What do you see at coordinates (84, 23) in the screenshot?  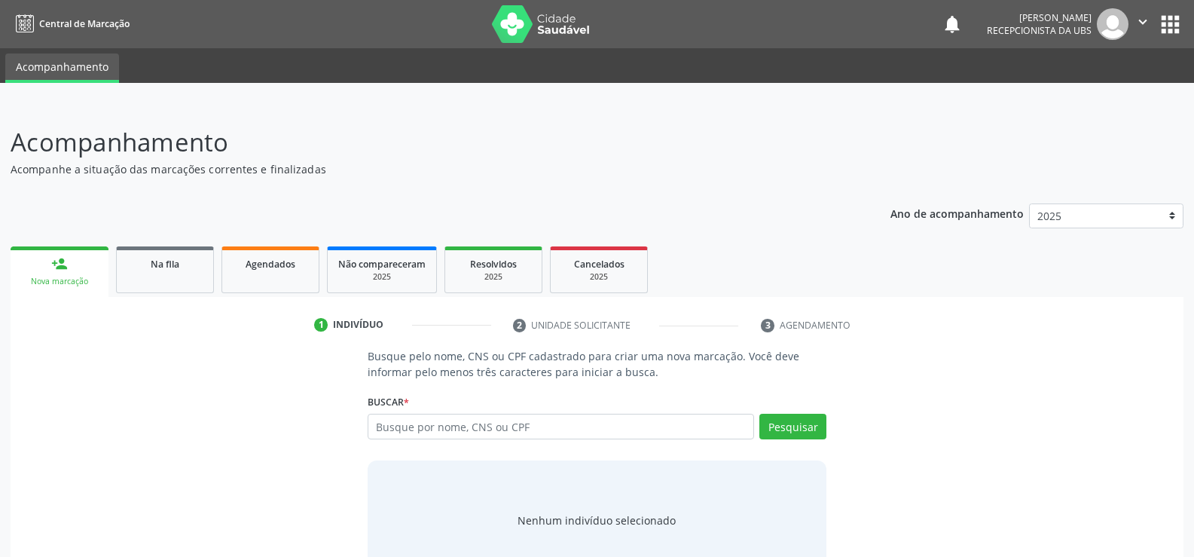 I see `span: Central de Marcação` at bounding box center [84, 23].